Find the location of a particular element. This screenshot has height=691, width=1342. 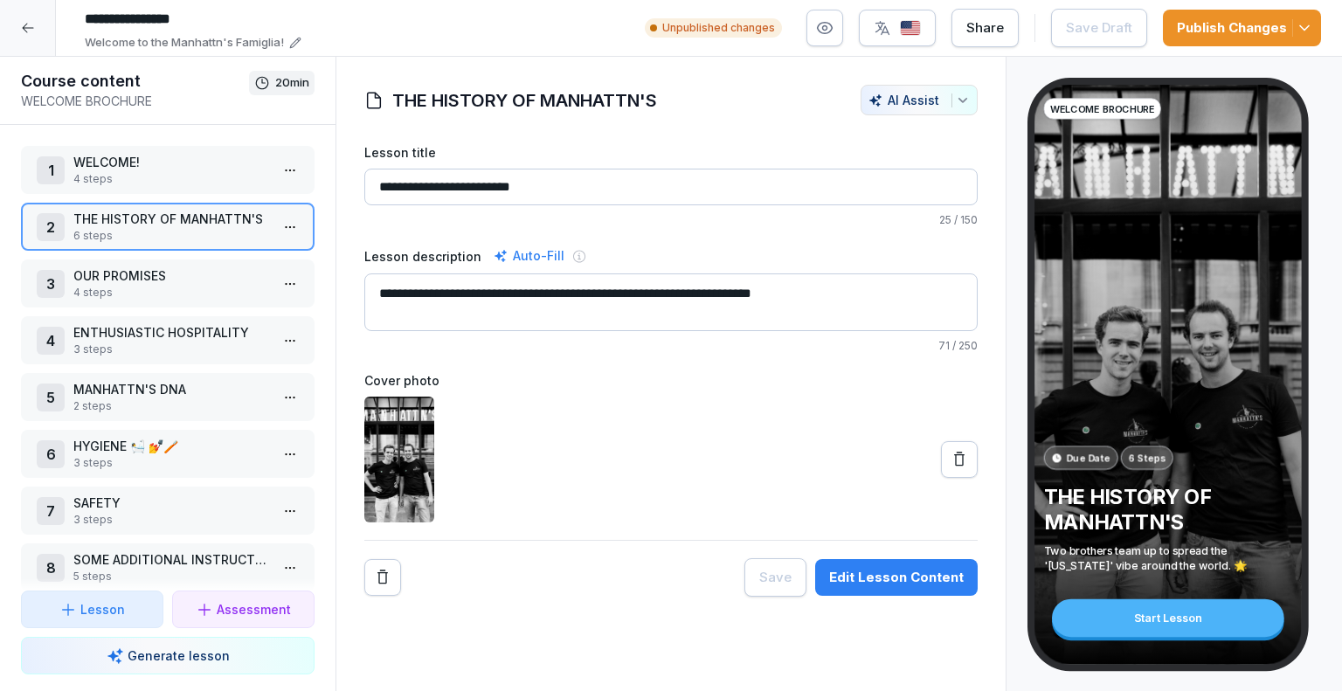

button: Share is located at coordinates (985, 28).